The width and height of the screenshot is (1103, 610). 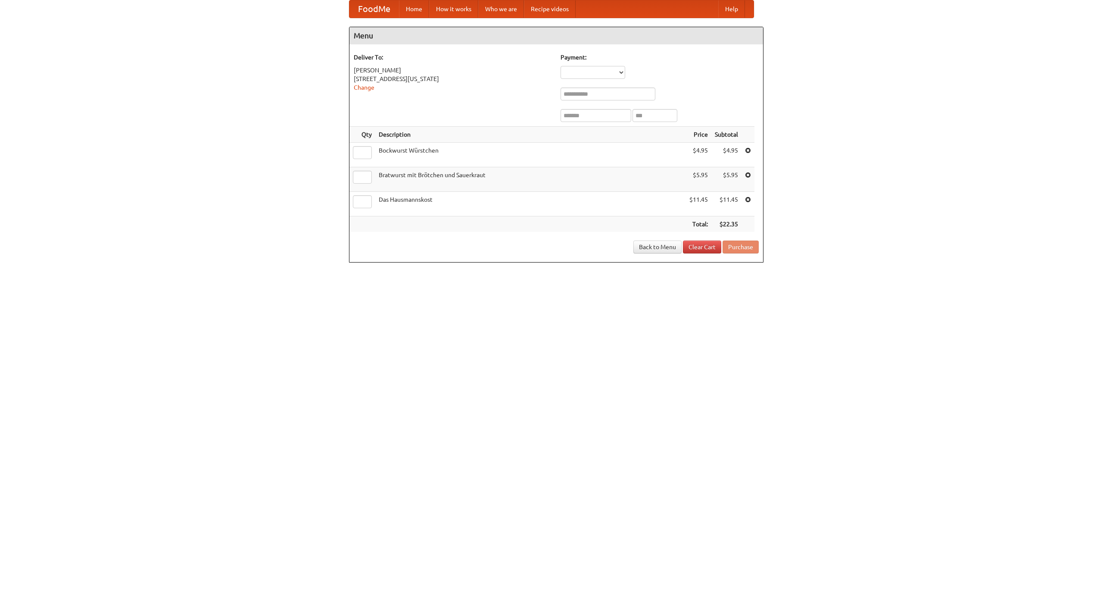 What do you see at coordinates (699, 134) in the screenshot?
I see `th: Price` at bounding box center [699, 134].